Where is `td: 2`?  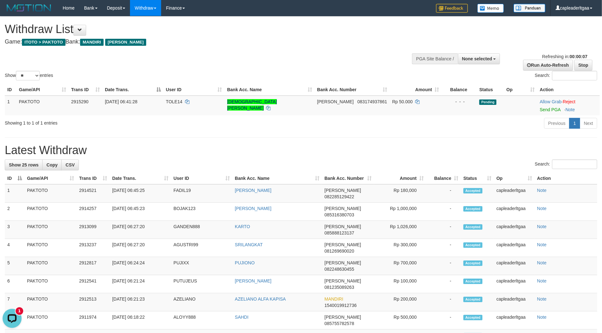 td: 2 is located at coordinates (15, 212).